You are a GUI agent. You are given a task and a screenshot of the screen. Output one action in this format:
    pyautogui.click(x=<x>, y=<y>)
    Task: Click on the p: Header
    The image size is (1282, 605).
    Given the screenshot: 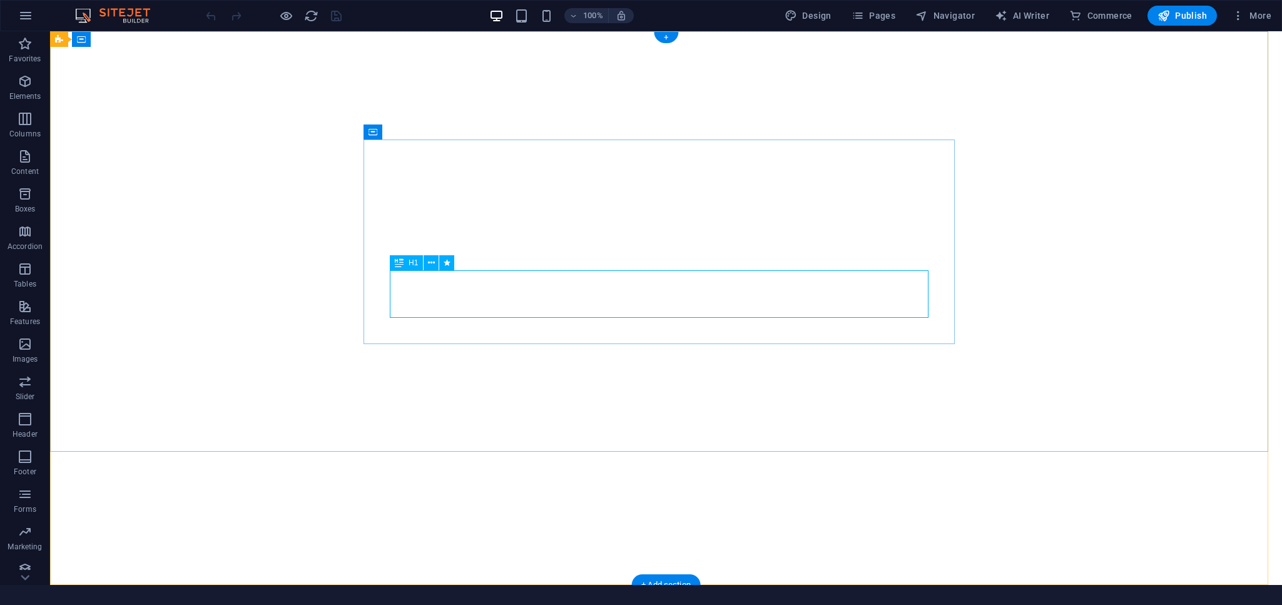 What is the action you would take?
    pyautogui.click(x=25, y=434)
    